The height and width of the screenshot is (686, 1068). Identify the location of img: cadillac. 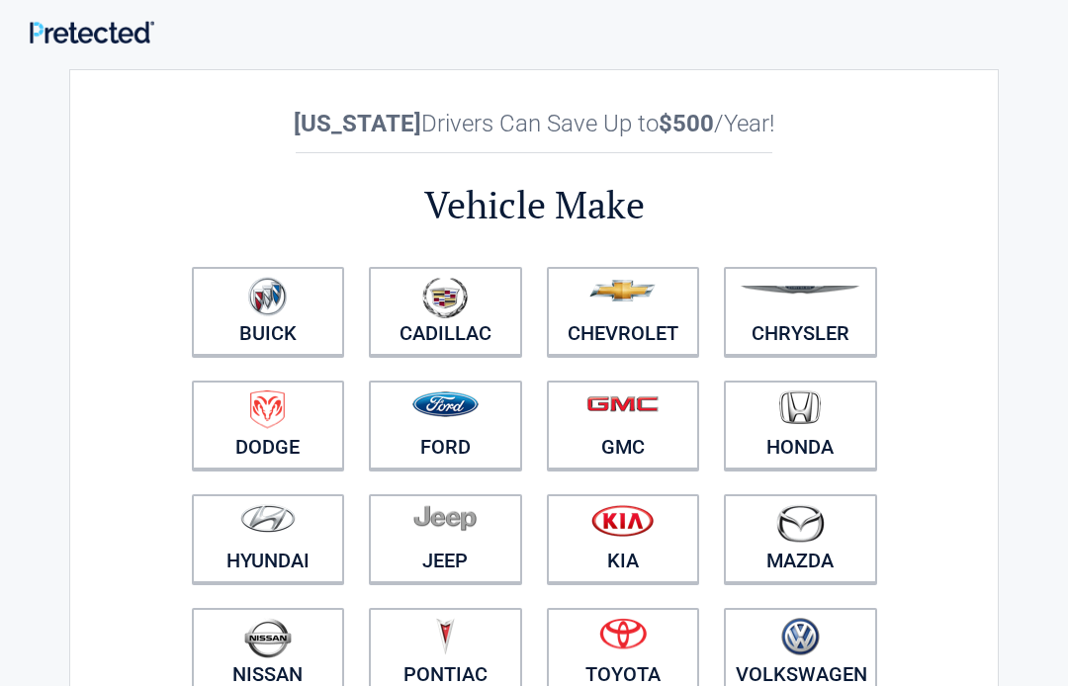
(445, 298).